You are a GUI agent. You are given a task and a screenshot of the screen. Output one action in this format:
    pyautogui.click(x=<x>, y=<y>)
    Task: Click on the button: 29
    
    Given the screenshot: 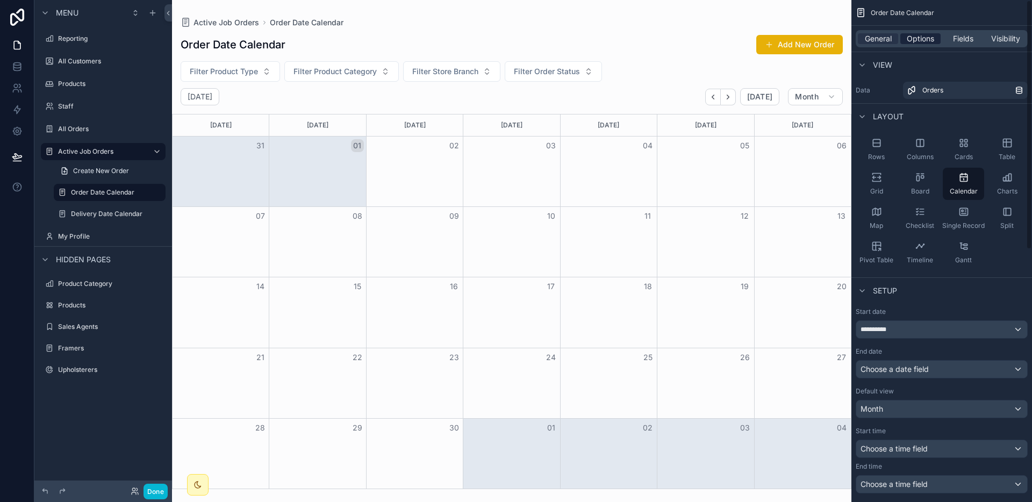 What is the action you would take?
    pyautogui.click(x=357, y=428)
    